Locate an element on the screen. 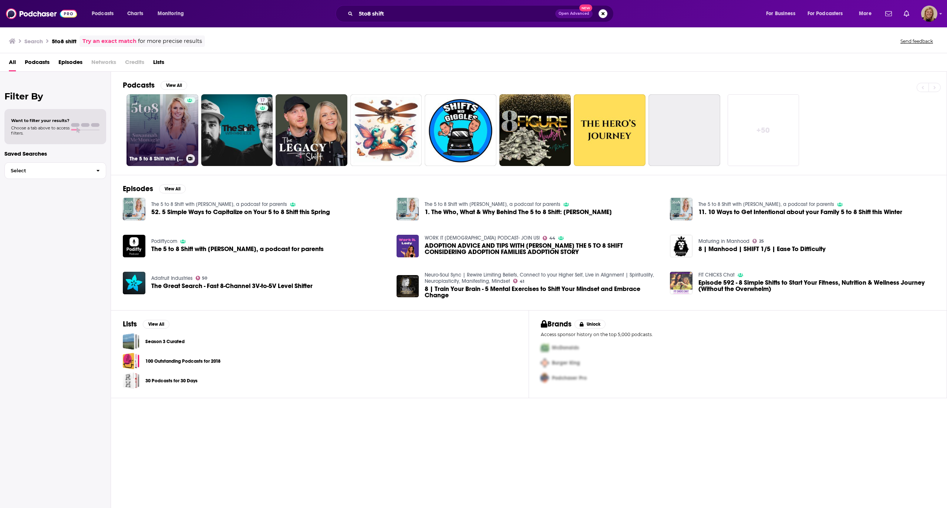 This screenshot has height=508, width=947. a: 1. The Who, What & Why Behind The 5 to 8 Shift: Susannah McMonagle is located at coordinates (518, 212).